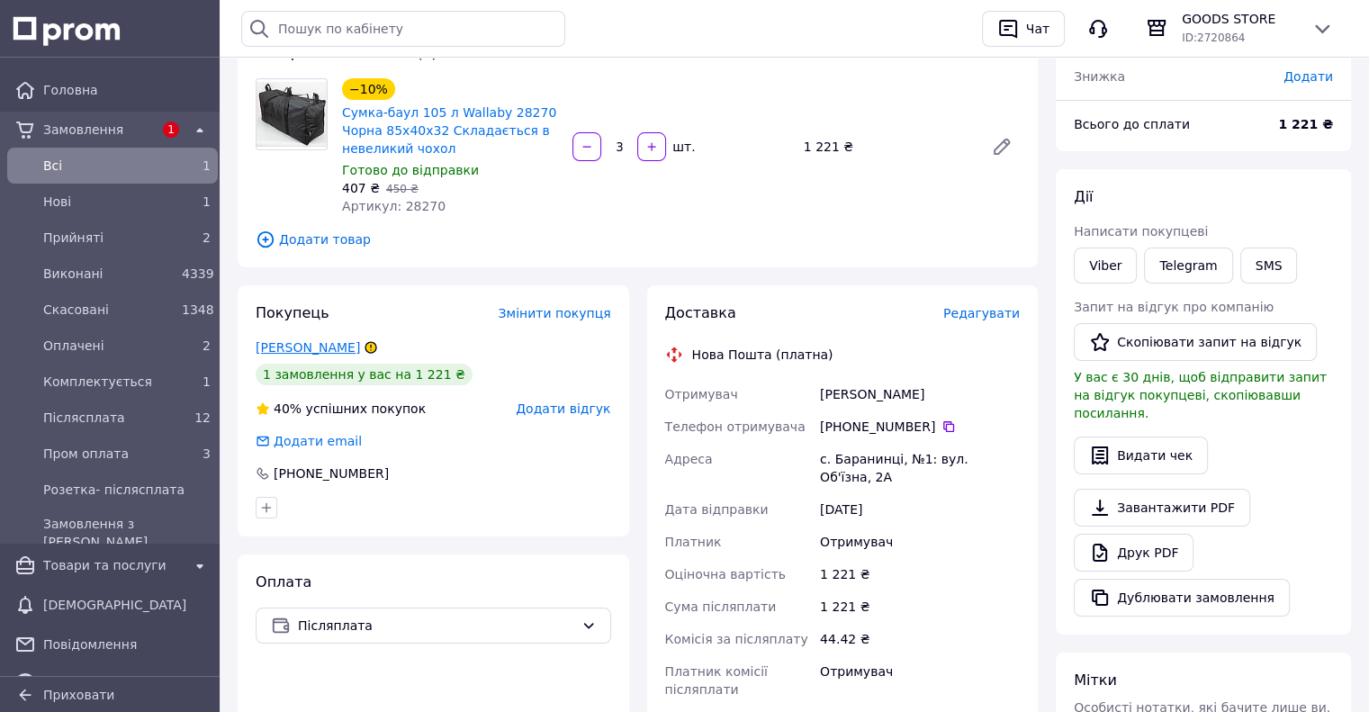  What do you see at coordinates (920, 639) in the screenshot?
I see `div: 44.42 ₴` at bounding box center [920, 639].